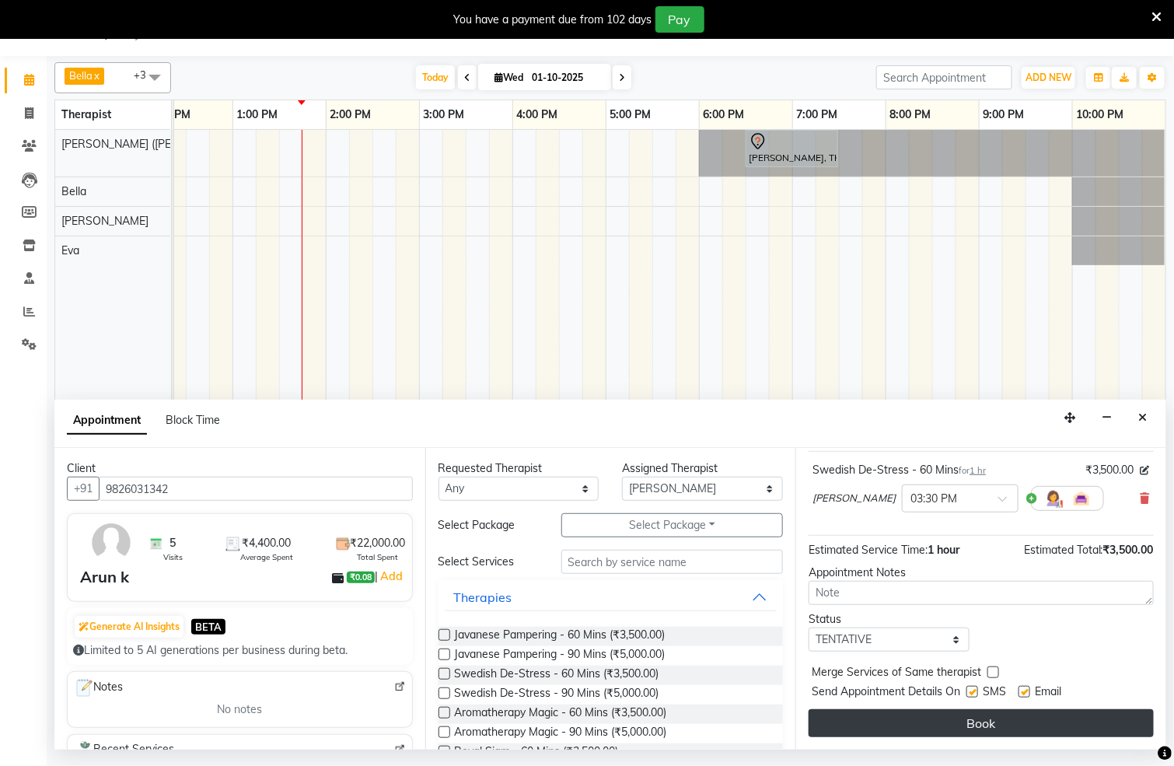  Describe the element at coordinates (724, 114) in the screenshot. I see `a: 6:00 PM` at that location.